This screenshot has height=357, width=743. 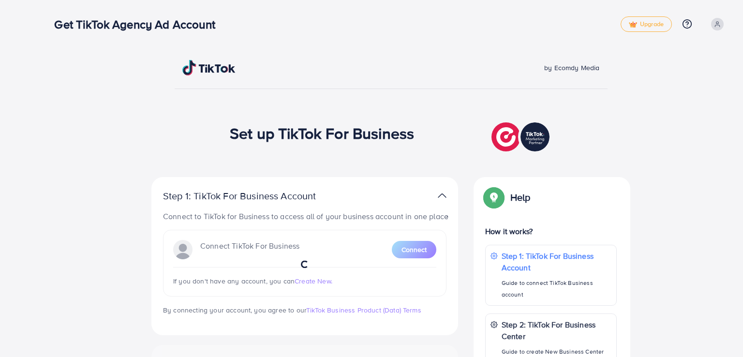 What do you see at coordinates (520, 197) in the screenshot?
I see `p: Help` at bounding box center [520, 197].